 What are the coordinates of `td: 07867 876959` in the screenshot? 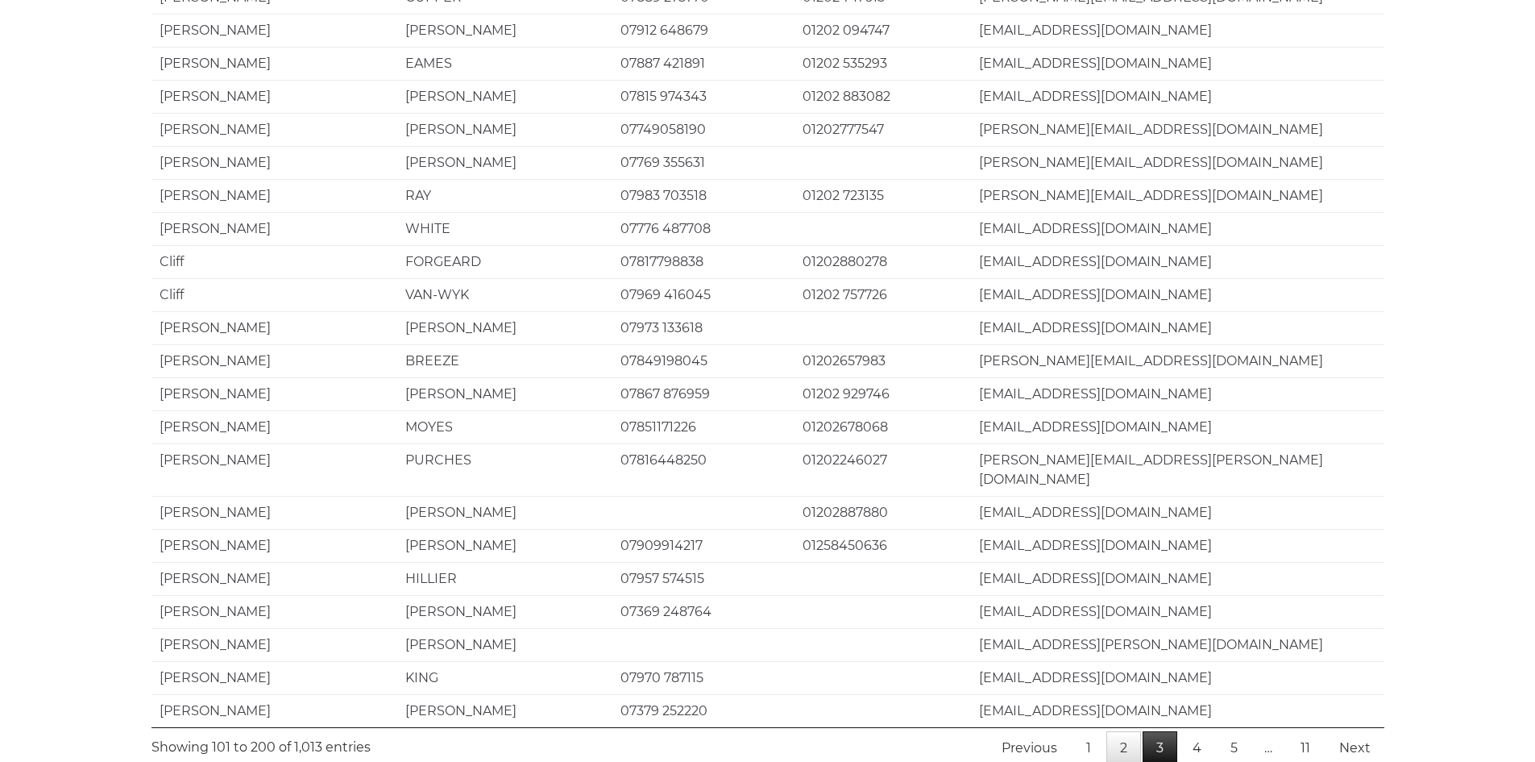 It's located at (704, 393).